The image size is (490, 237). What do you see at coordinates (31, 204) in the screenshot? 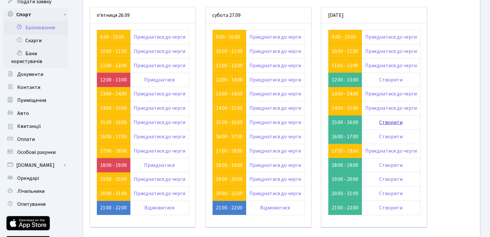
I see `span: Опитування` at bounding box center [31, 204].